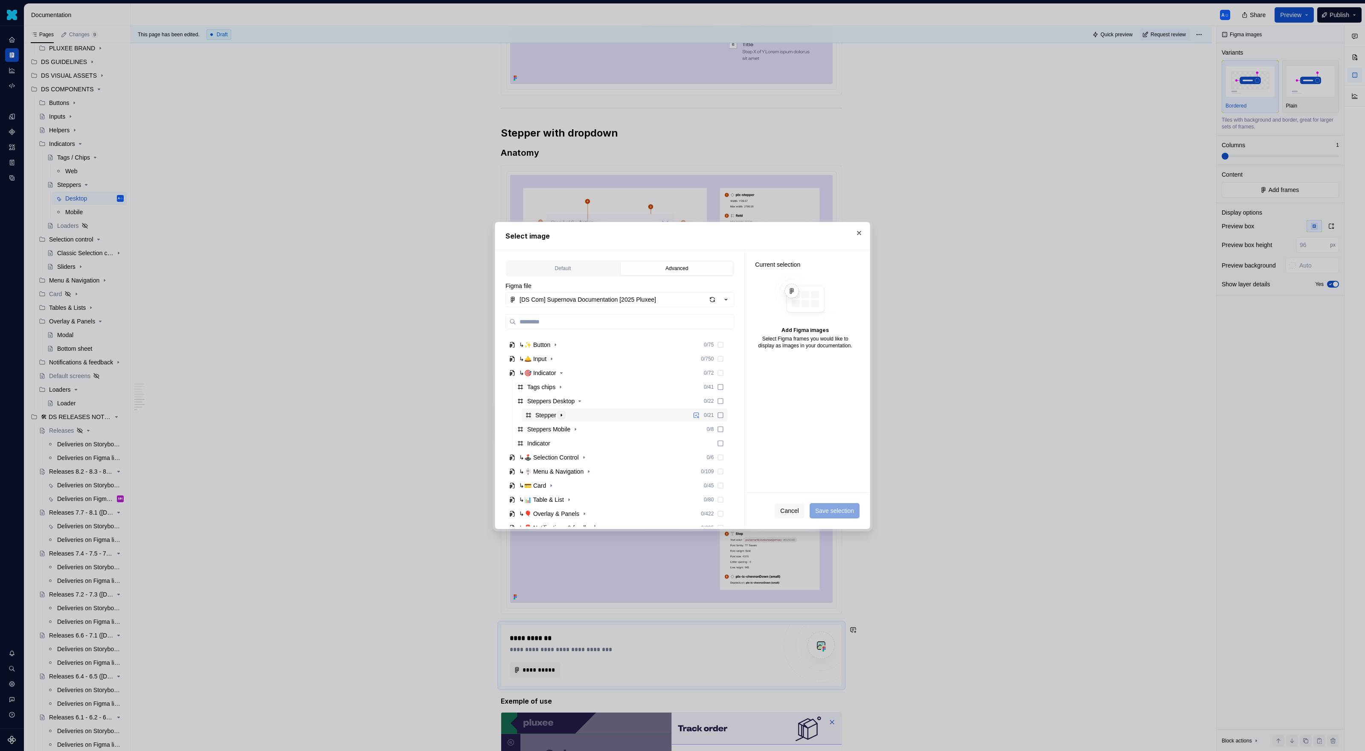 The width and height of the screenshot is (1365, 751). Describe the element at coordinates (539, 443) in the screenshot. I see `div: Indicator` at that location.